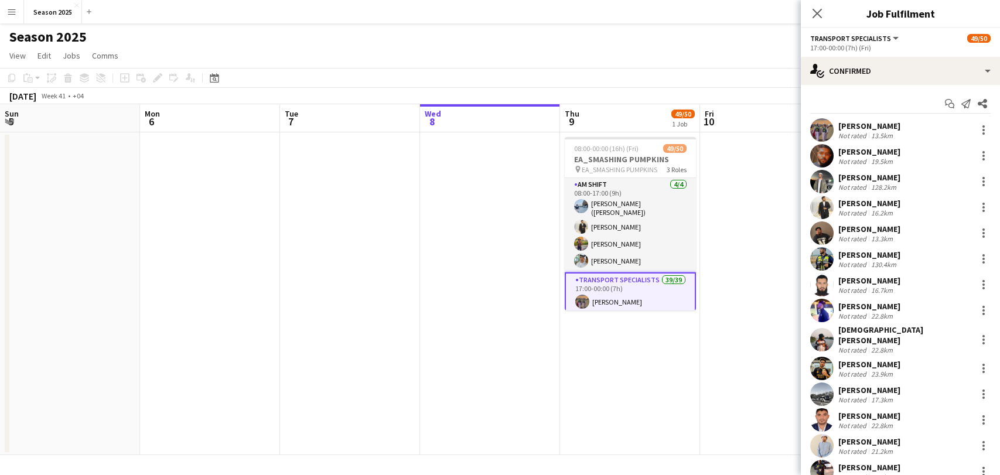 This screenshot has height=475, width=1000. What do you see at coordinates (48, 37) in the screenshot?
I see `h1: Season 2025` at bounding box center [48, 37].